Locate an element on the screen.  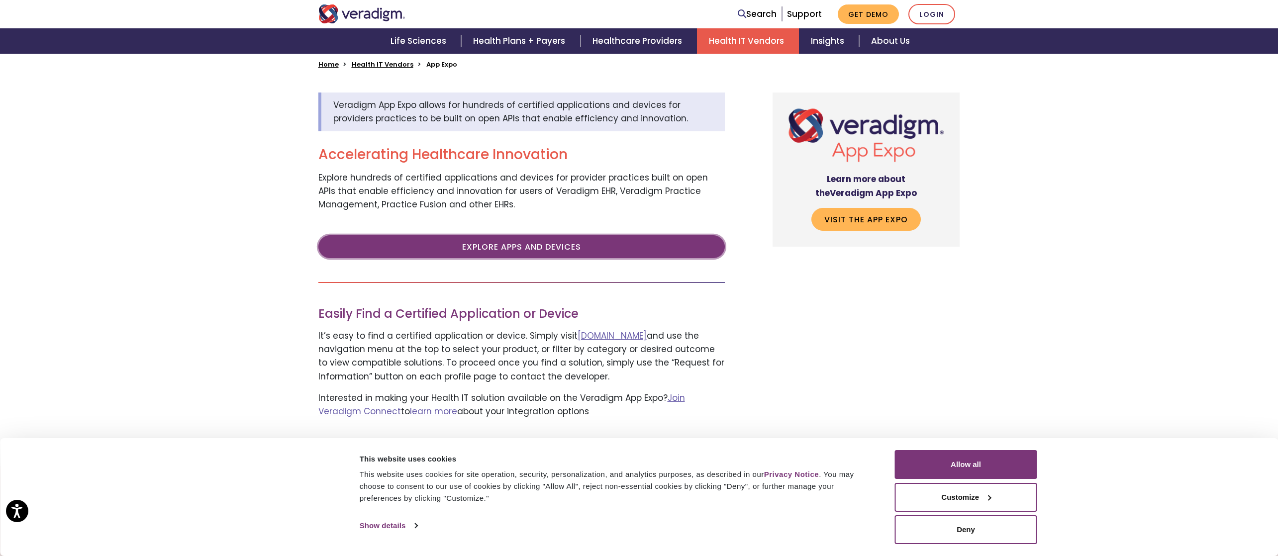
a: Insights is located at coordinates (829, 41).